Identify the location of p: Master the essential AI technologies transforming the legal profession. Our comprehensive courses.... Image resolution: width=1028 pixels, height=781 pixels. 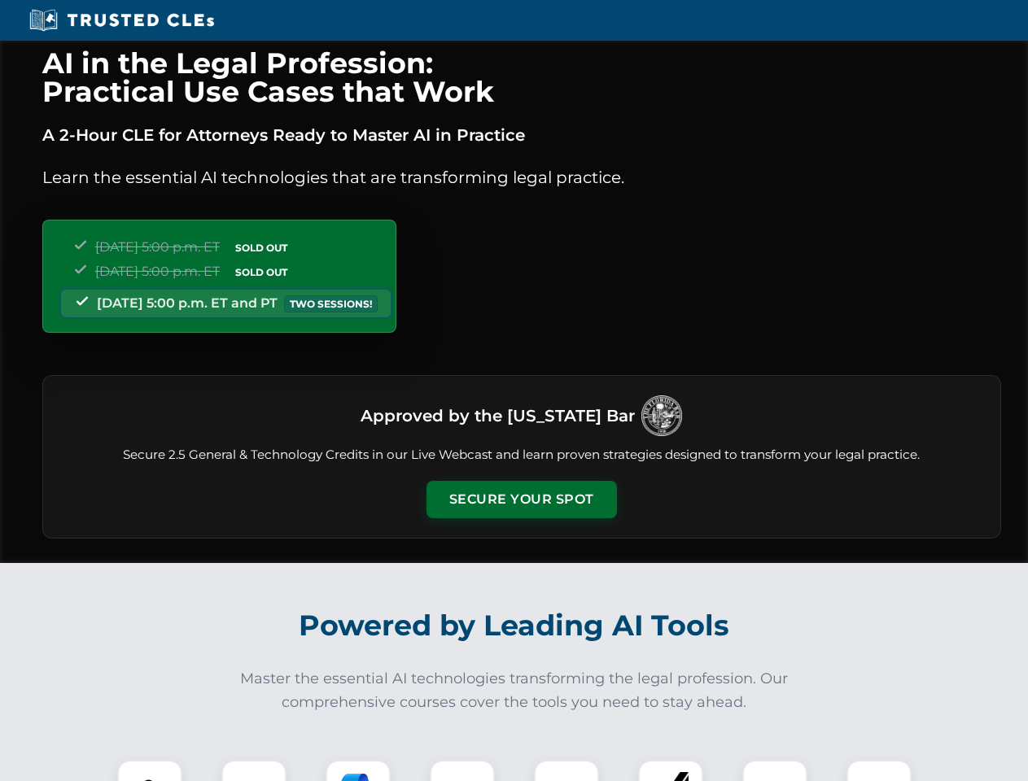
(514, 691).